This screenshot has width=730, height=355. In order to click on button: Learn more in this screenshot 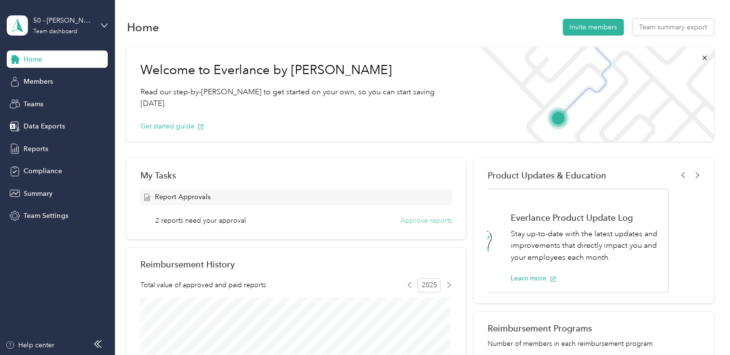, I will do `click(534, 278)`.